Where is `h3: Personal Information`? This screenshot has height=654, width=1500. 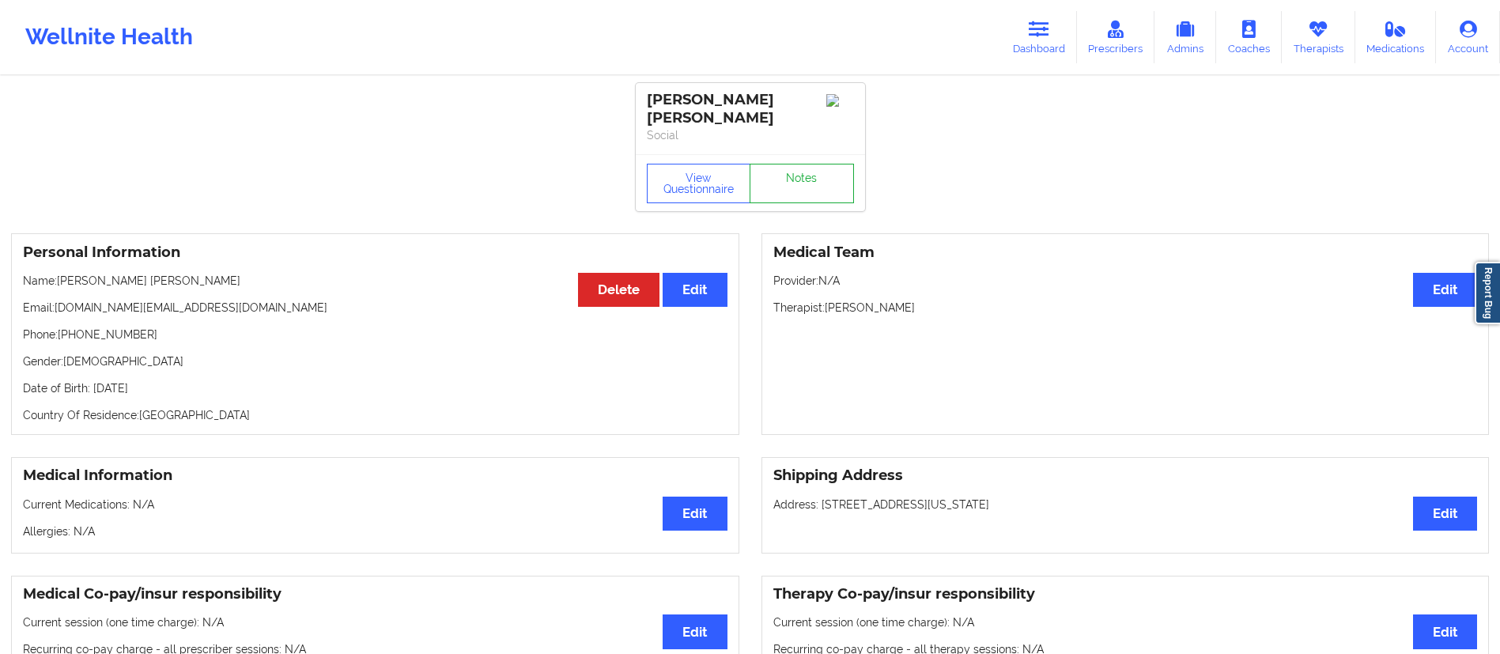
h3: Personal Information is located at coordinates (375, 252).